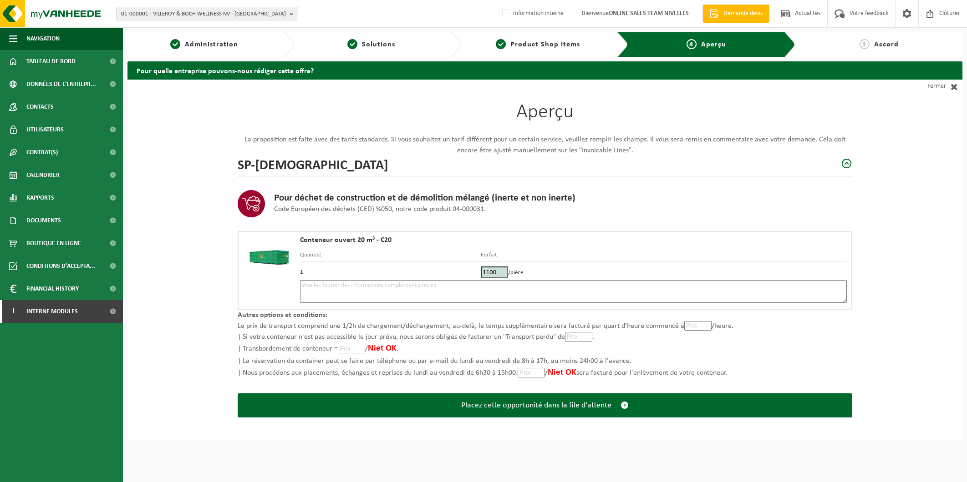 This screenshot has height=482, width=967. Describe the element at coordinates (545, 45) in the screenshot. I see `span: Product Shop Items` at that location.